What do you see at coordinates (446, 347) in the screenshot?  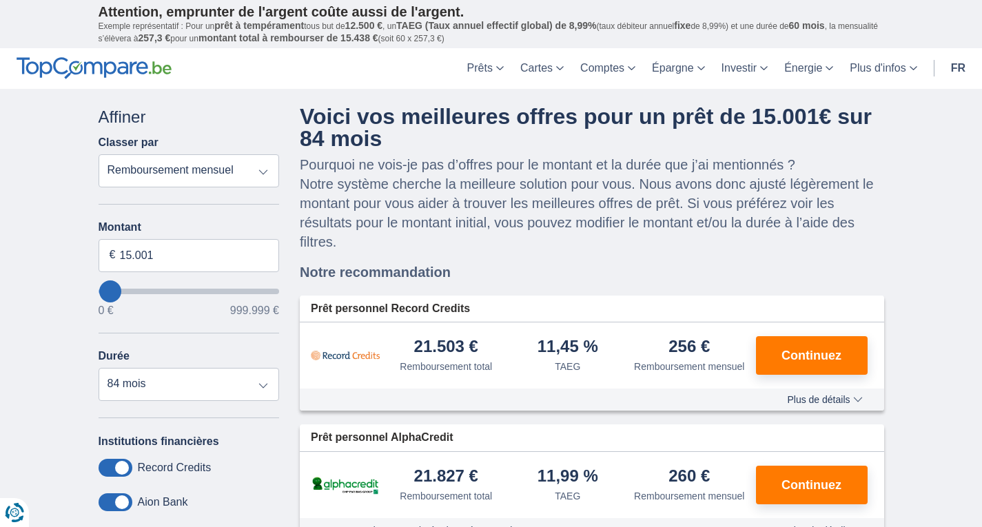 I see `div: 21.503 €` at bounding box center [446, 347].